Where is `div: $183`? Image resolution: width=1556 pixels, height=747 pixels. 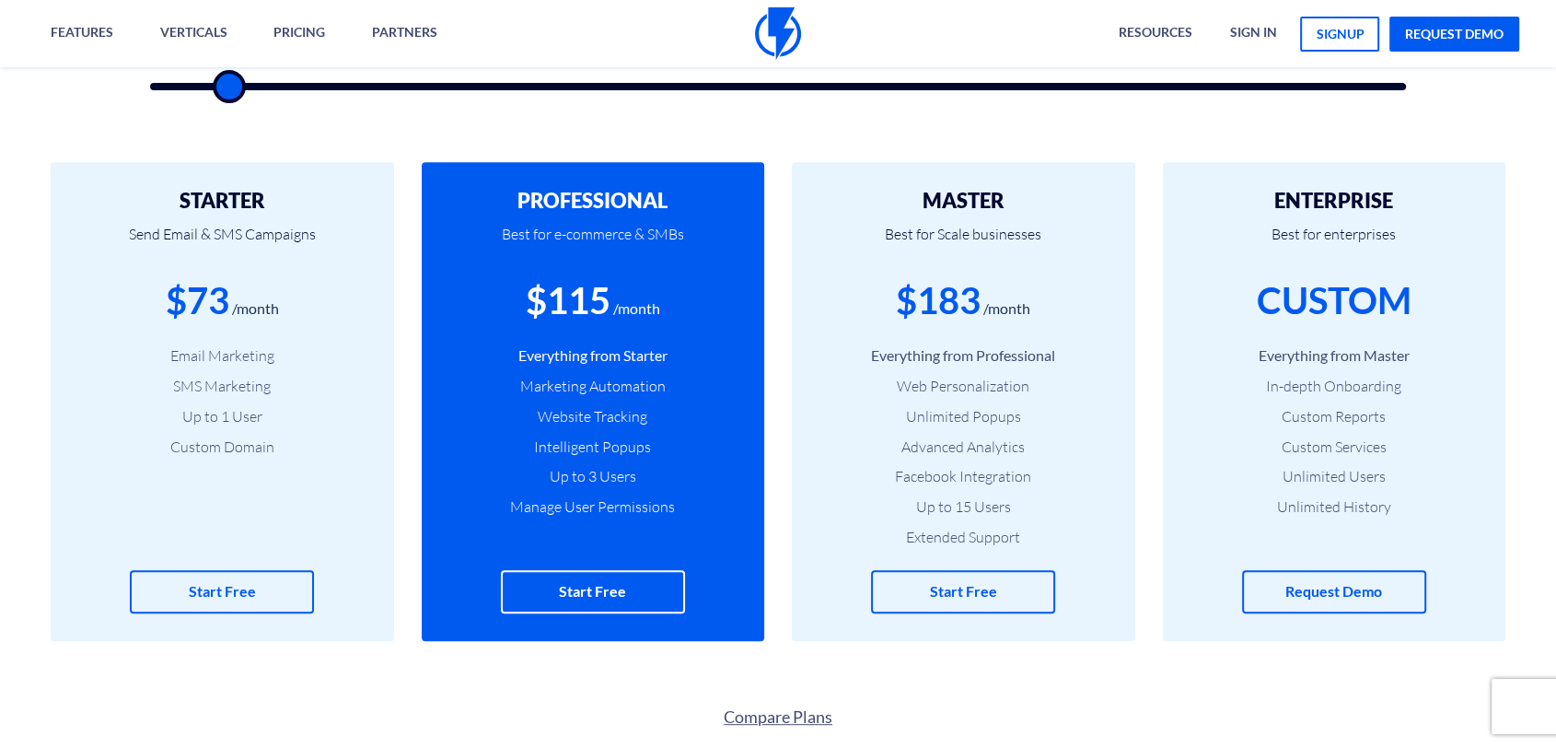 div: $183 is located at coordinates (938, 300).